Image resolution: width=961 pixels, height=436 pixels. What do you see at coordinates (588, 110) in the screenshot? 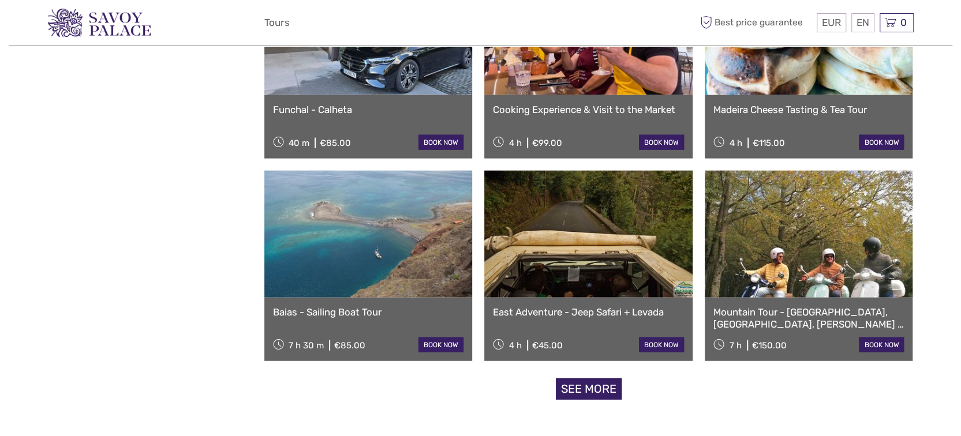
I see `a: Cooking Experience & Visit to the Market` at bounding box center [588, 110].